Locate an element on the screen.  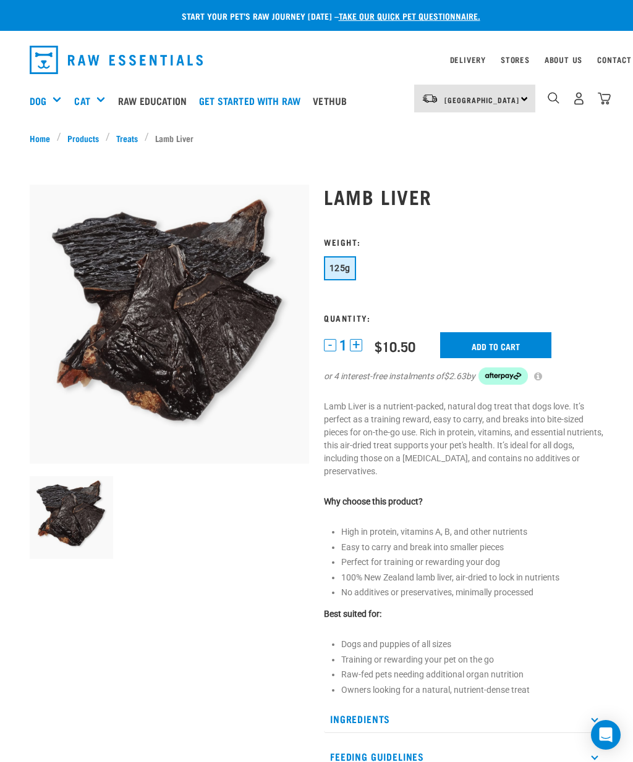
nav: dropdown navigation is located at coordinates (316, 60).